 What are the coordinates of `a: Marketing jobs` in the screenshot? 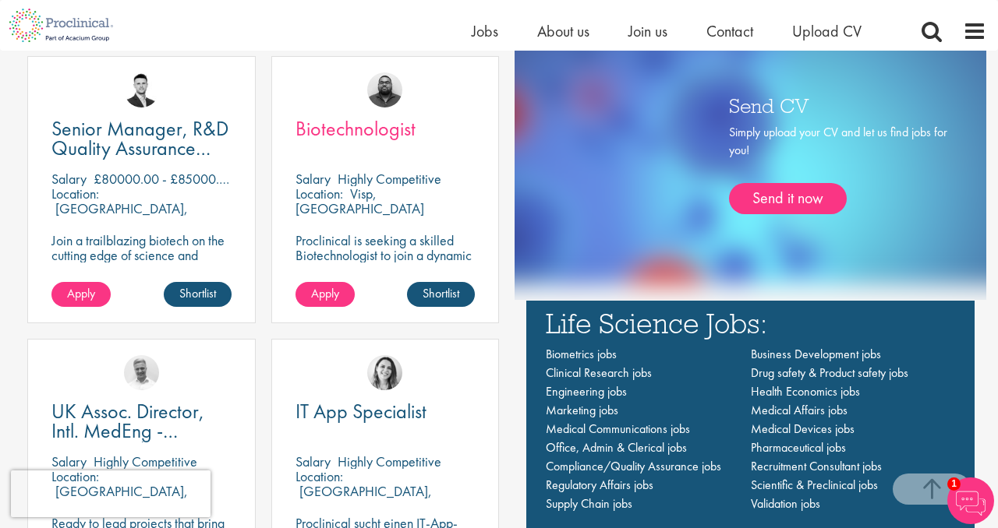 It's located at (581, 410).